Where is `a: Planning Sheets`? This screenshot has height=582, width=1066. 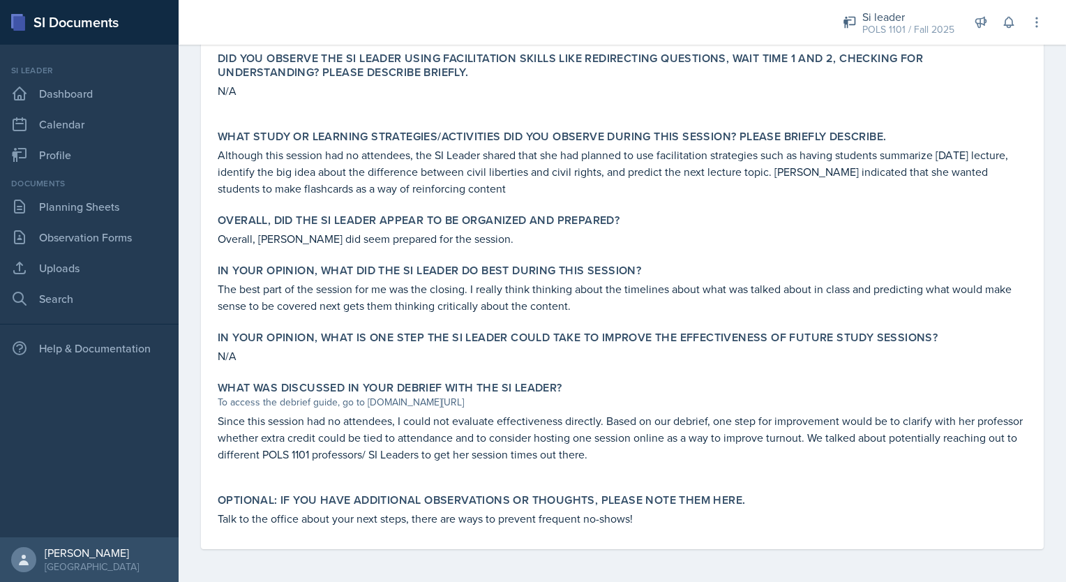
a: Planning Sheets is located at coordinates (89, 207).